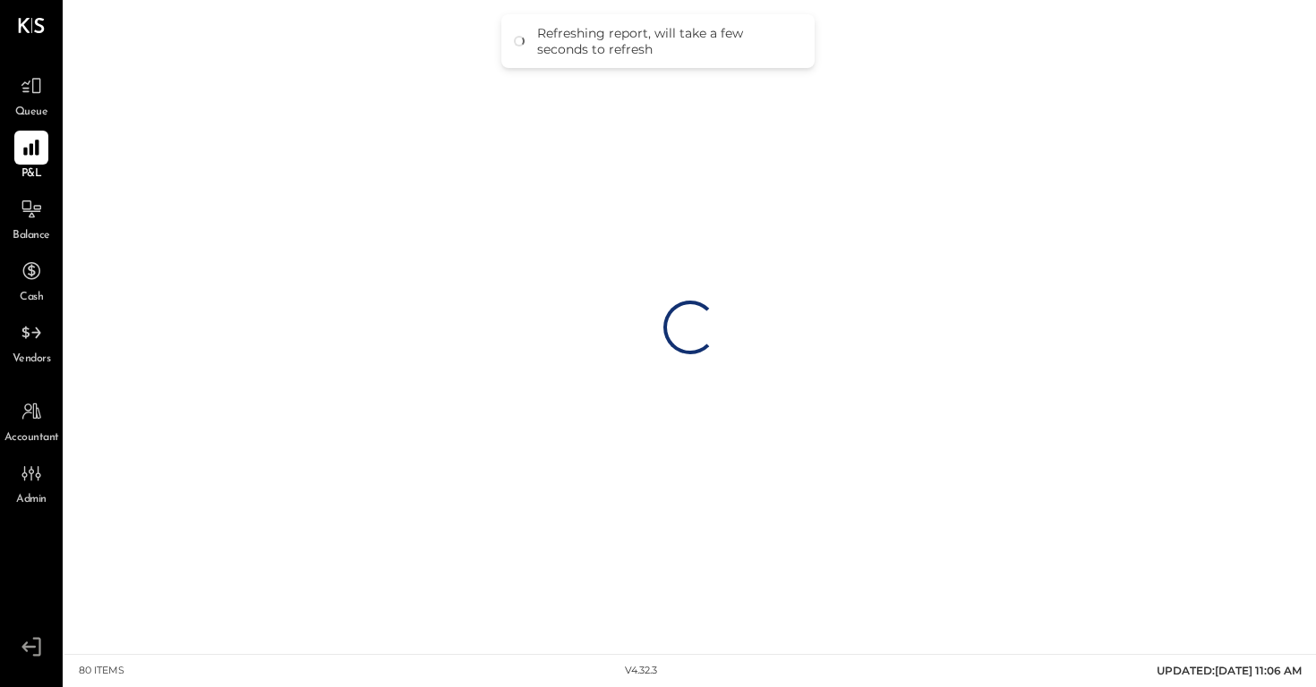 The height and width of the screenshot is (687, 1316). Describe the element at coordinates (31, 298) in the screenshot. I see `span: Cash` at that location.